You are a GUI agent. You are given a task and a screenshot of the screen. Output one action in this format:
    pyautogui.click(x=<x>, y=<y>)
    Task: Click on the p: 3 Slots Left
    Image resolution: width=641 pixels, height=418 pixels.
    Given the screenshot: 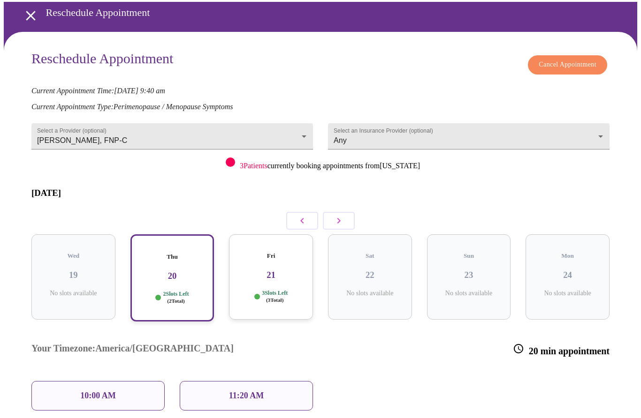 What is the action you would take?
    pyautogui.click(x=274, y=296)
    